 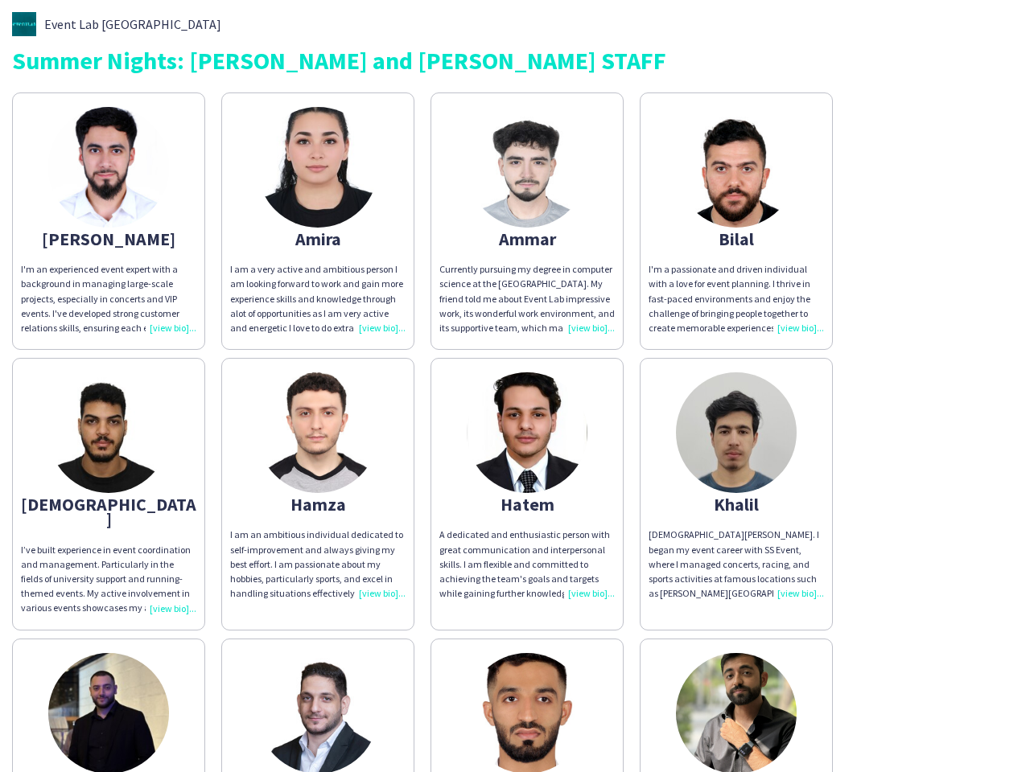 I want to click on div: Amira, so click(x=318, y=239).